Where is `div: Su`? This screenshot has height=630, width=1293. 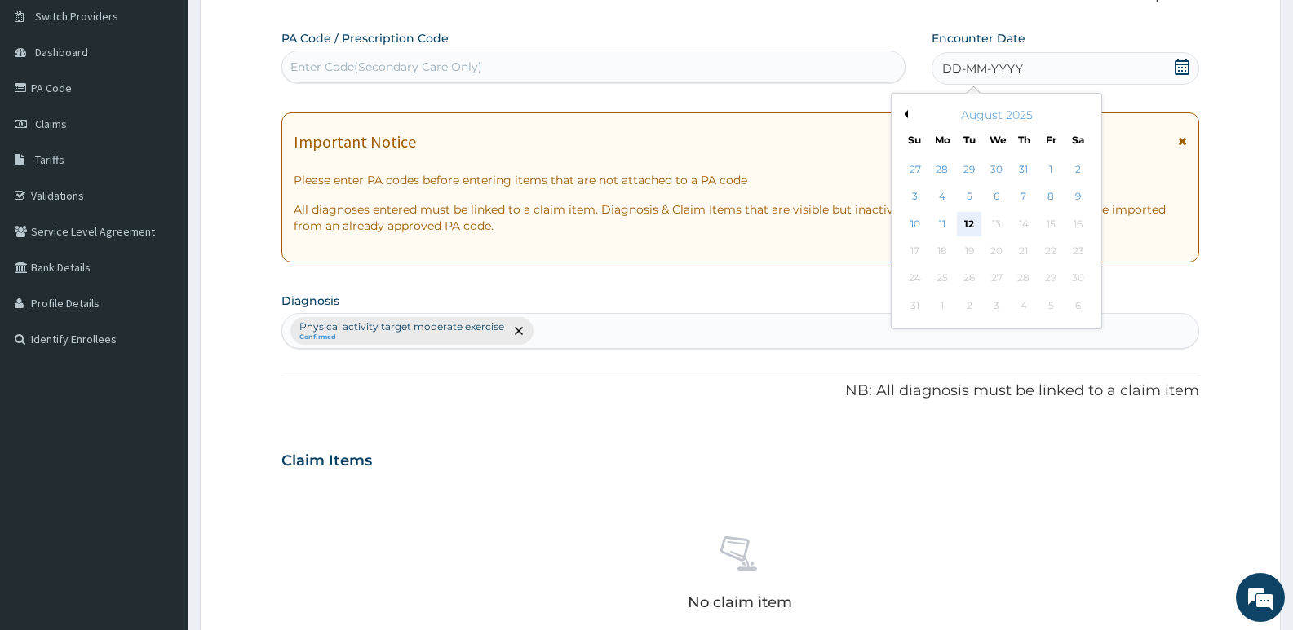
div: Su is located at coordinates (914, 139).